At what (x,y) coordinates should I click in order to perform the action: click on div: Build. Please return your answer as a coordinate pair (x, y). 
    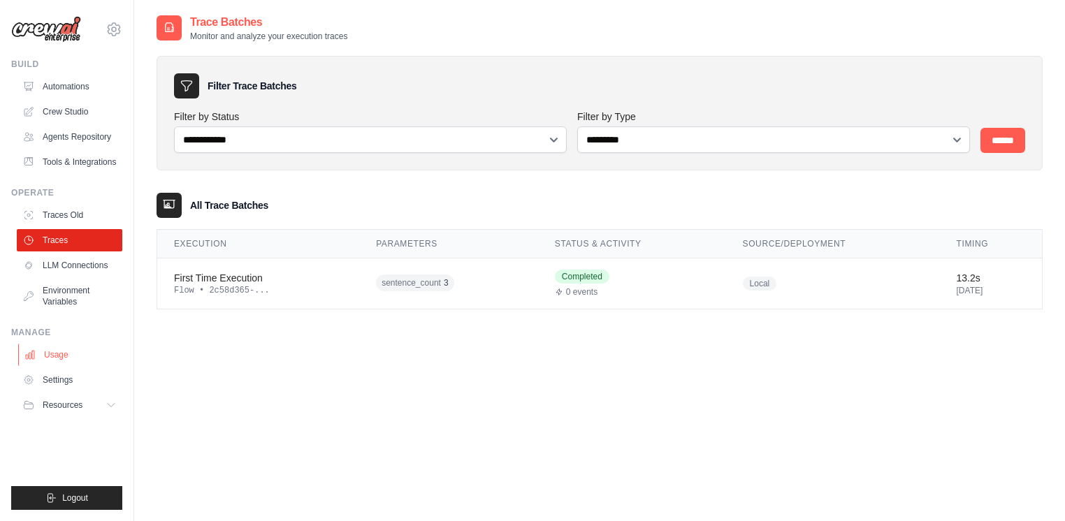
    Looking at the image, I should click on (66, 64).